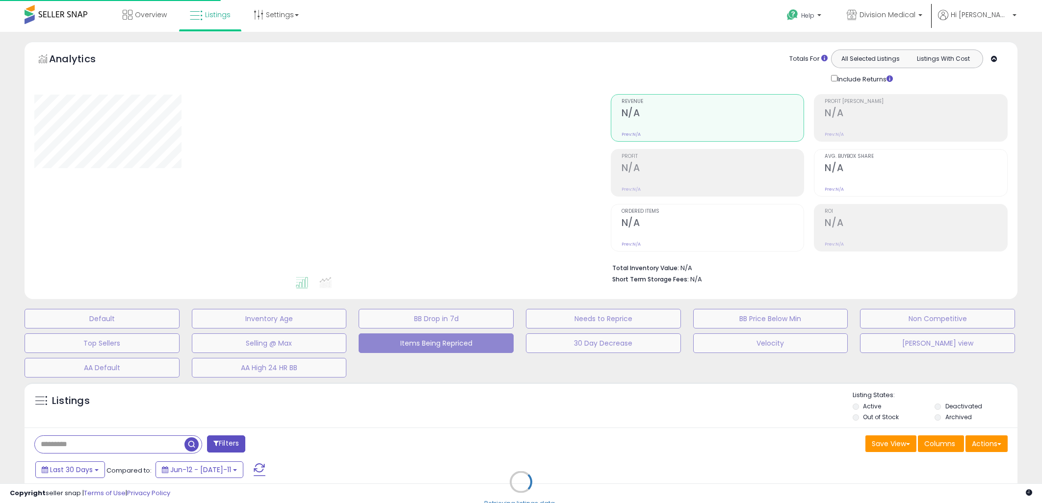 This screenshot has height=503, width=1042. Describe the element at coordinates (771, 319) in the screenshot. I see `button: BB Price Below Min` at that location.